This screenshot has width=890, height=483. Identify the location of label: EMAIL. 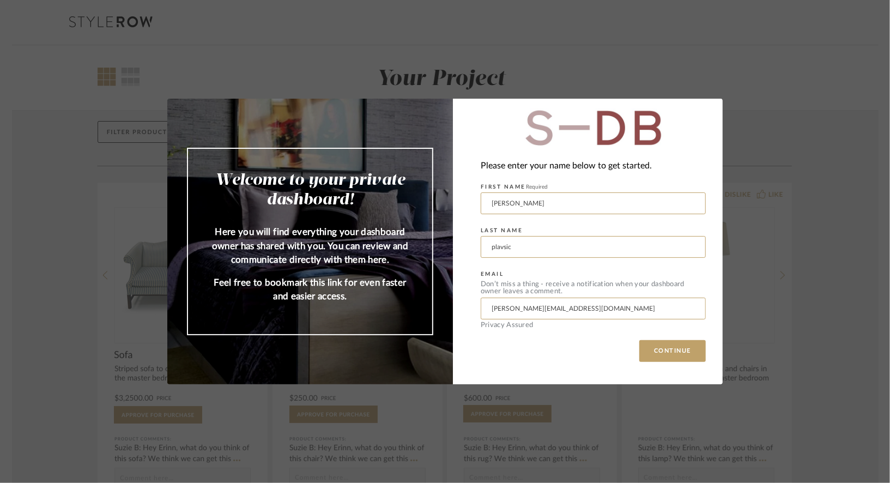
(492, 274).